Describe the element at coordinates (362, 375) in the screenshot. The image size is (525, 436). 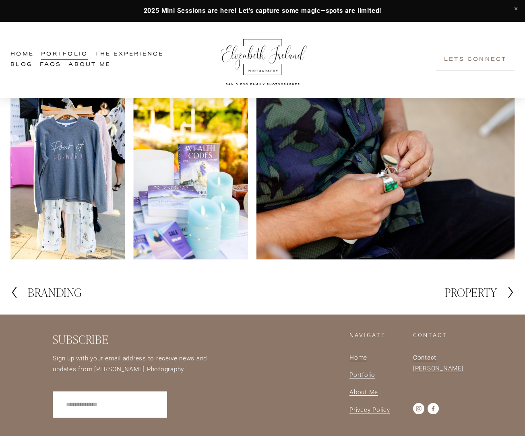
I see `span: Portfolio` at that location.